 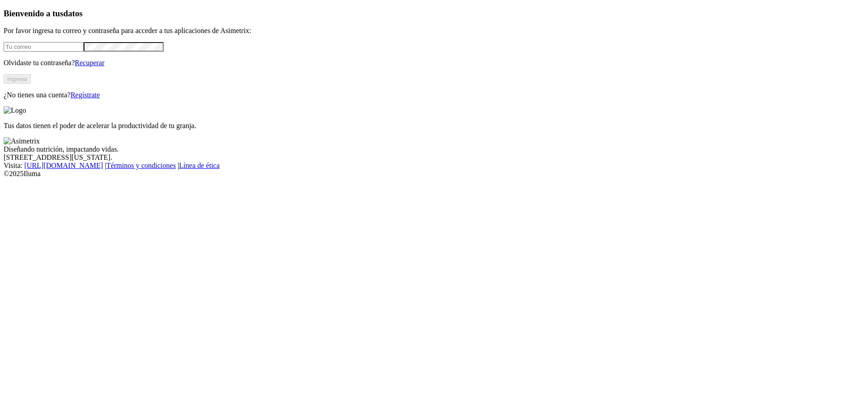 What do you see at coordinates (434, 126) in the screenshot?
I see `p: Tus datos tienen el poder de acelerar la productividad de tu granja.` at bounding box center [434, 126].